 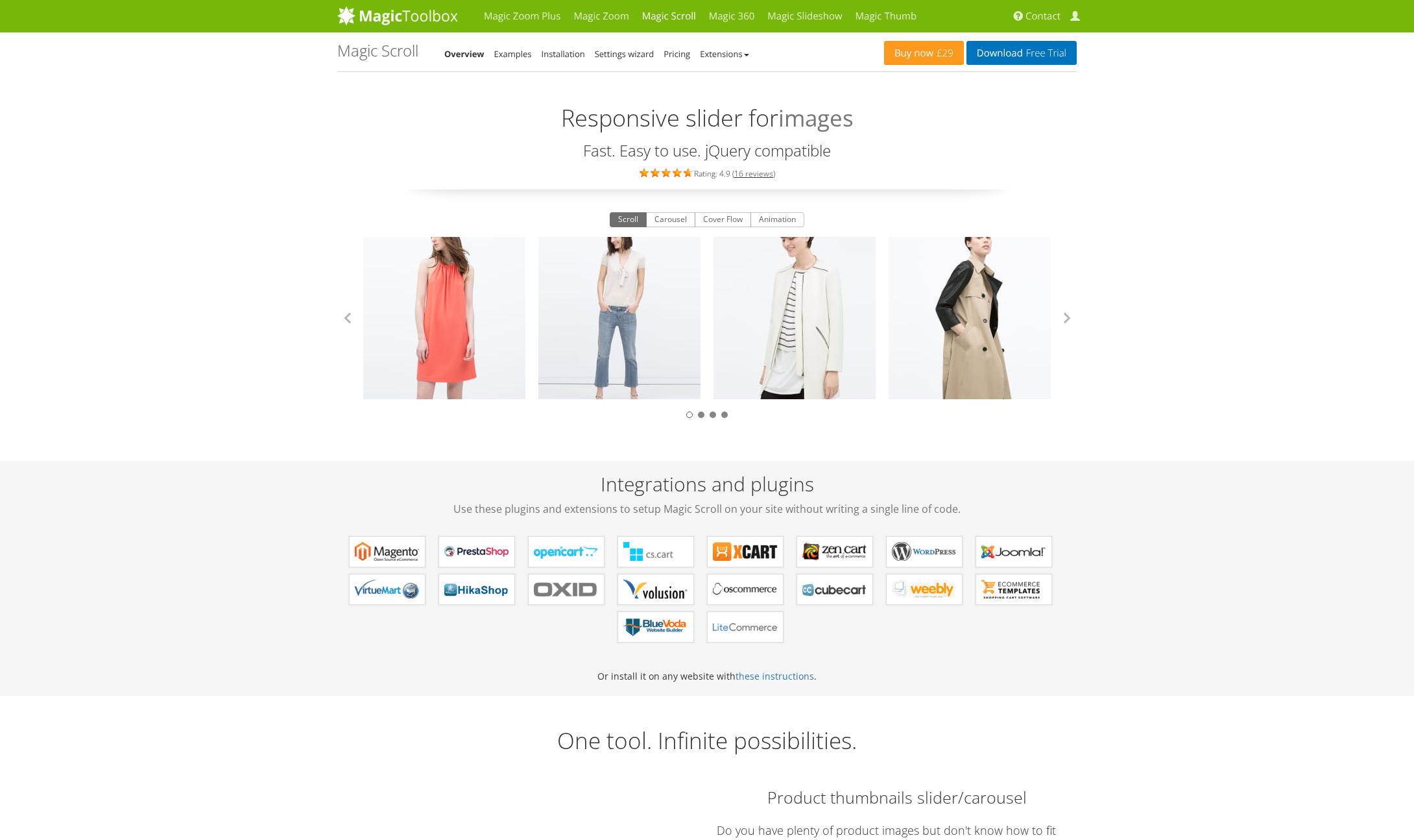 What do you see at coordinates (835, 589) in the screenshot?
I see `b: Magic Scroll for CubeCart` at bounding box center [835, 589].